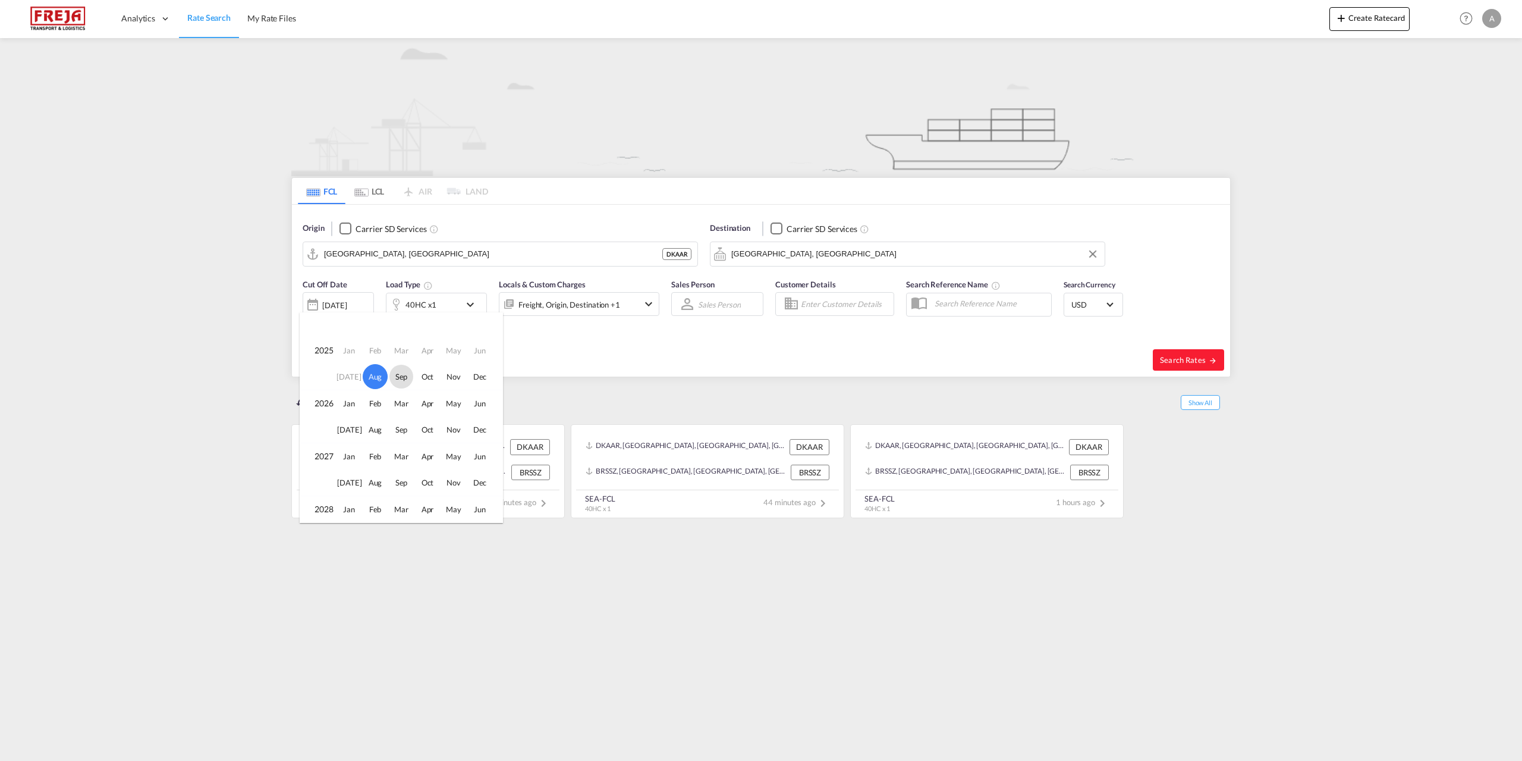 Image resolution: width=1522 pixels, height=761 pixels. Describe the element at coordinates (318, 456) in the screenshot. I see `td: 2027` at that location.